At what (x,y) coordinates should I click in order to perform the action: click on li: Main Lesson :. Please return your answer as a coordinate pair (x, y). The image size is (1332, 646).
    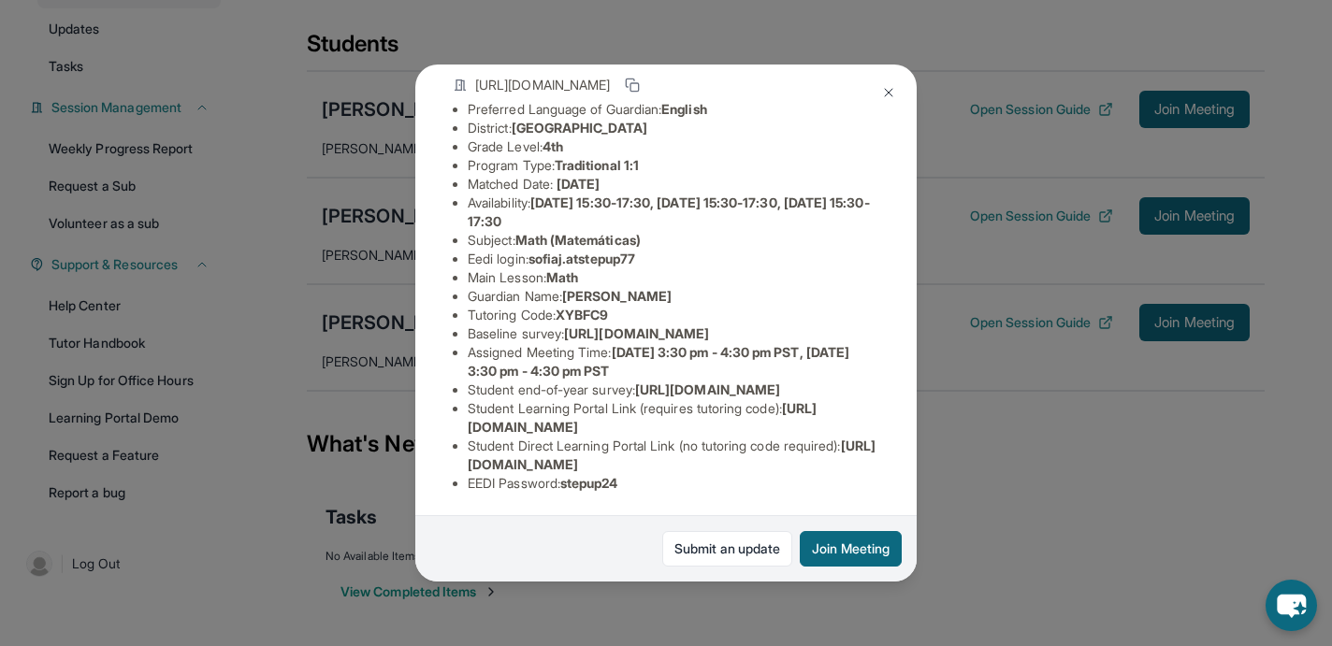
    Looking at the image, I should click on (673, 278).